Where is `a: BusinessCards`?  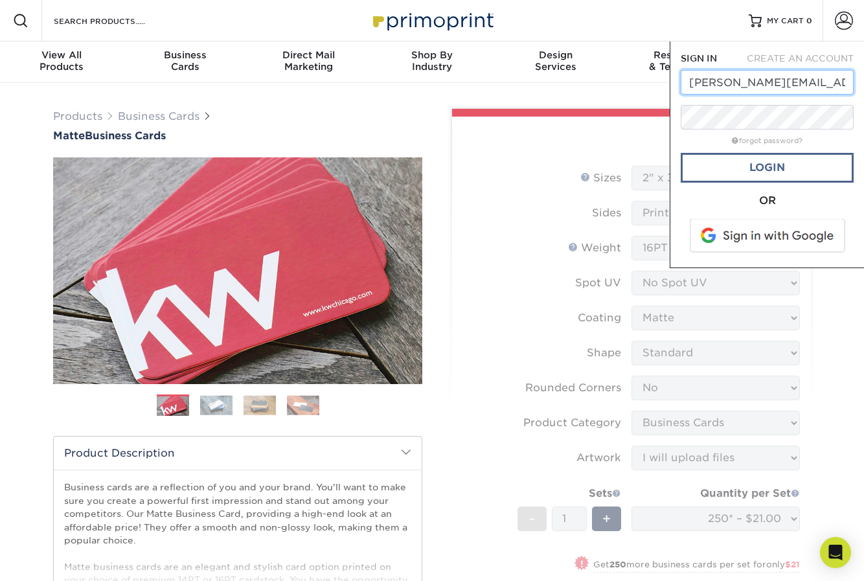
a: BusinessCards is located at coordinates (185, 62).